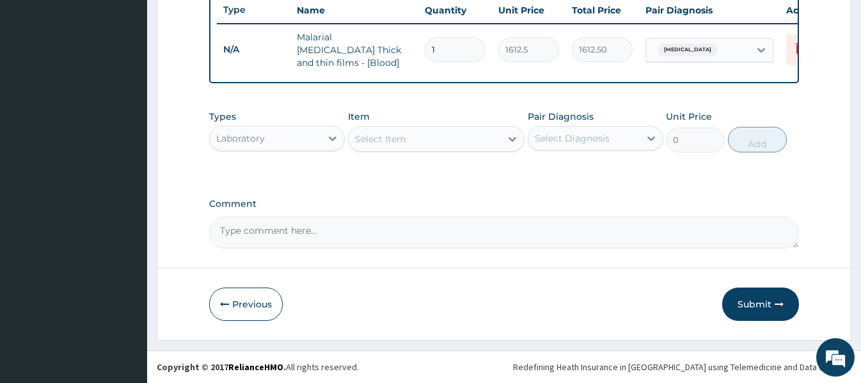 The width and height of the screenshot is (861, 383). What do you see at coordinates (141, 80) in the screenshot?
I see `div: Chat with us now` at bounding box center [141, 80].